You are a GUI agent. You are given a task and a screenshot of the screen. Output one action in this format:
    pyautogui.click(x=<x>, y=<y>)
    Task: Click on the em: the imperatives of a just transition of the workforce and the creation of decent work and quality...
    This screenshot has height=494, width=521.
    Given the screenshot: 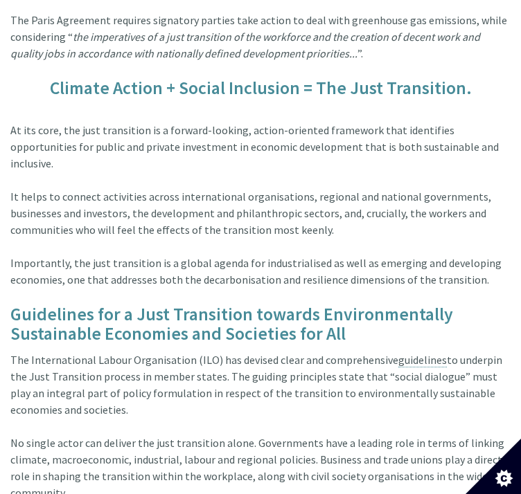 What is the action you would take?
    pyautogui.click(x=245, y=45)
    